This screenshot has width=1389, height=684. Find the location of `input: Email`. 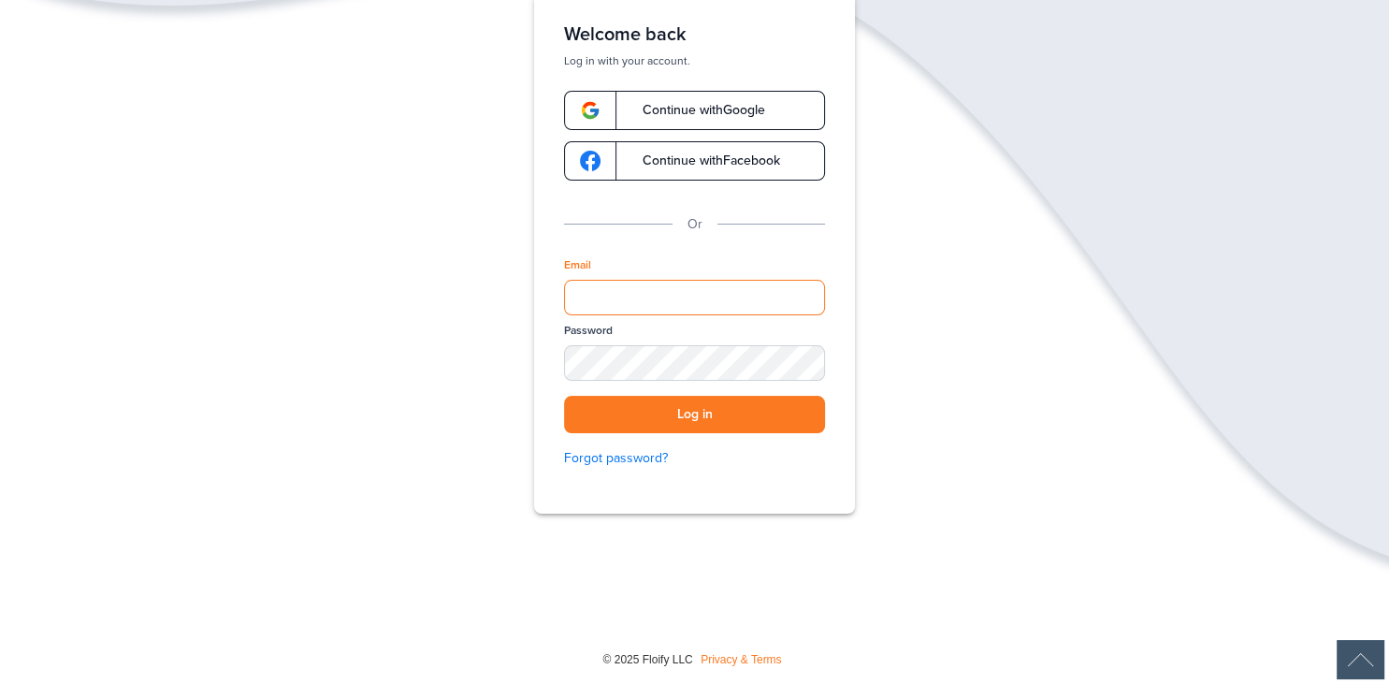

input: Email is located at coordinates (694, 297).